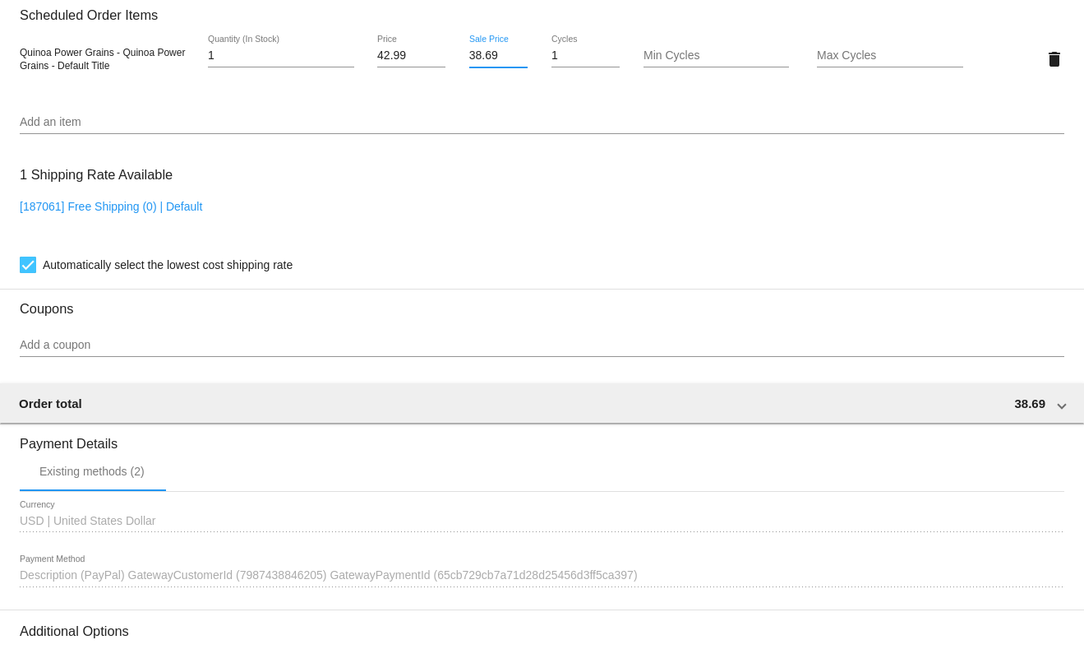 The image size is (1084, 663). What do you see at coordinates (92, 471) in the screenshot?
I see `div: Existing methods (2)` at bounding box center [92, 471].